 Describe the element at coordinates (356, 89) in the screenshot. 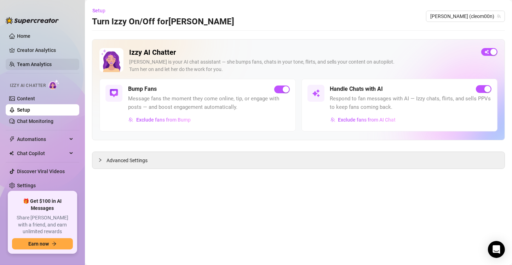

I see `h5: Handle Chats with AI` at that location.